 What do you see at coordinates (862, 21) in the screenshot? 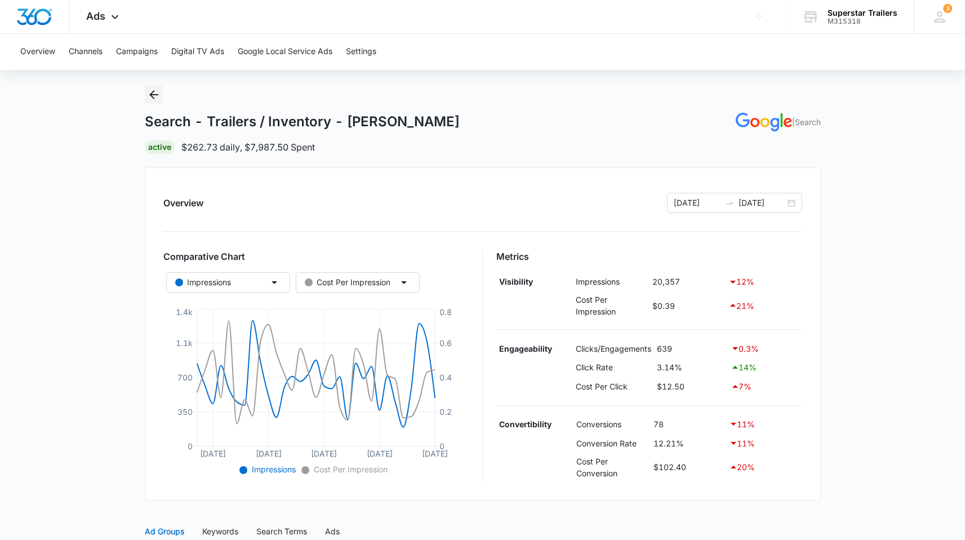
I see `div: account id` at bounding box center [862, 21].